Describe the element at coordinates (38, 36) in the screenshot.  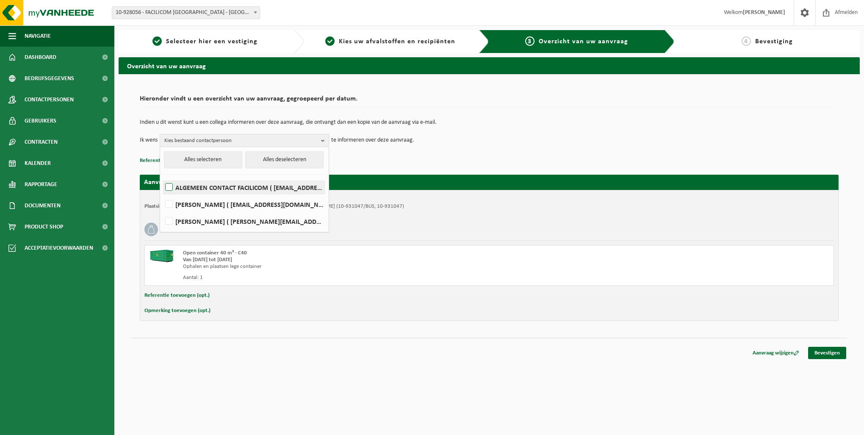
I see `span: Navigatie` at that location.